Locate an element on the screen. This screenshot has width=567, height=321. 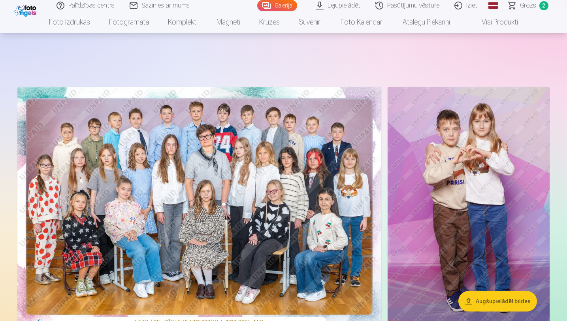
a: Atslēgu piekariņi is located at coordinates (426, 22).